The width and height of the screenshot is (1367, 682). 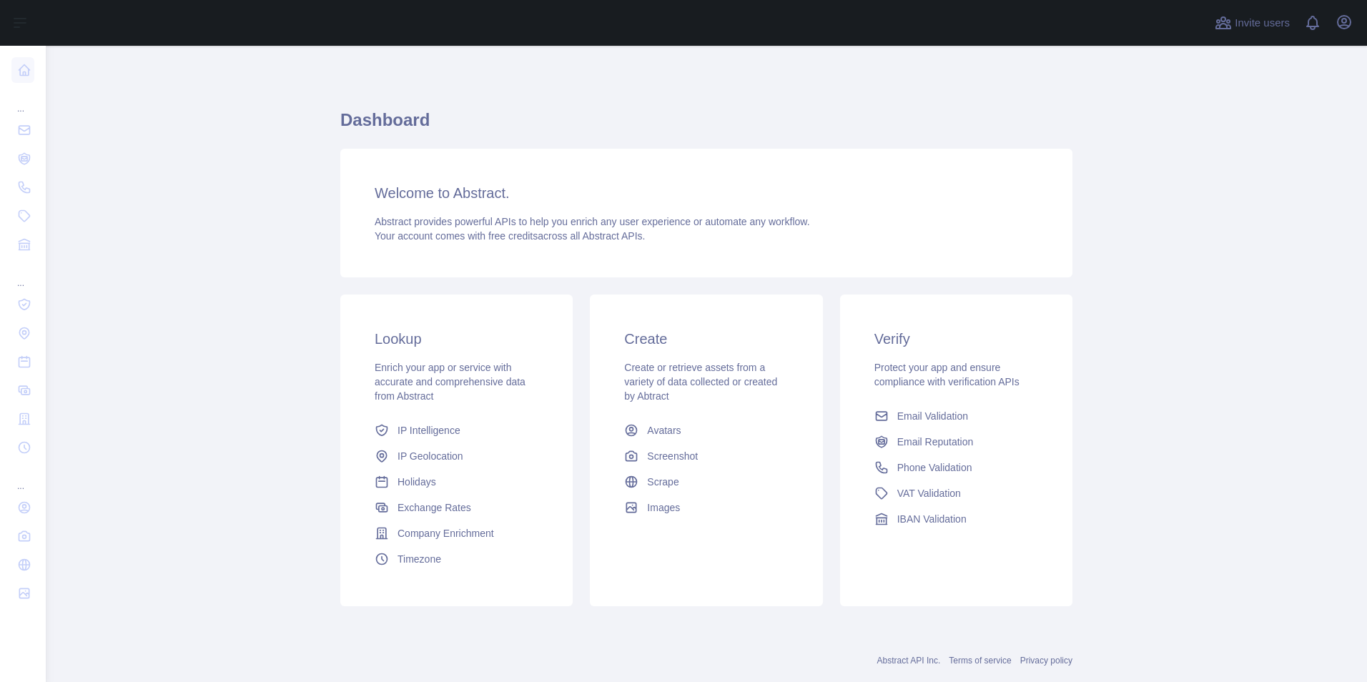 What do you see at coordinates (931, 519) in the screenshot?
I see `span: IBAN Validation` at bounding box center [931, 519].